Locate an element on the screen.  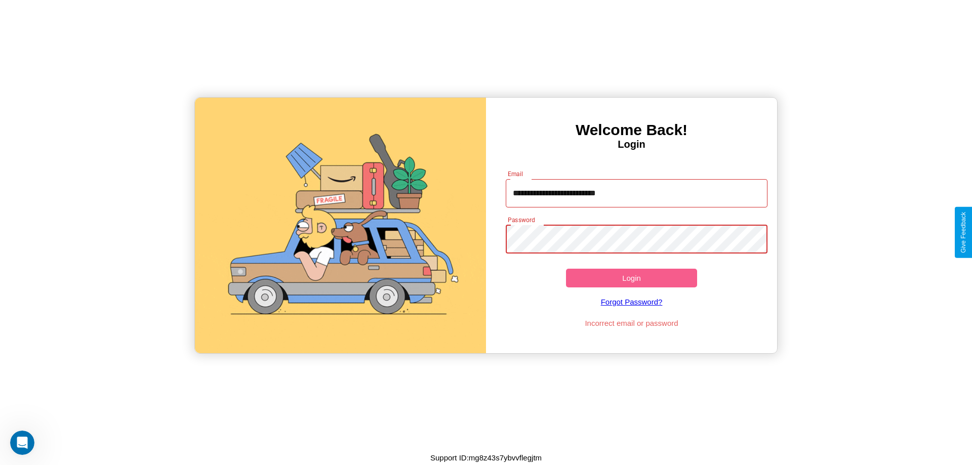
h4: Login is located at coordinates (632, 144).